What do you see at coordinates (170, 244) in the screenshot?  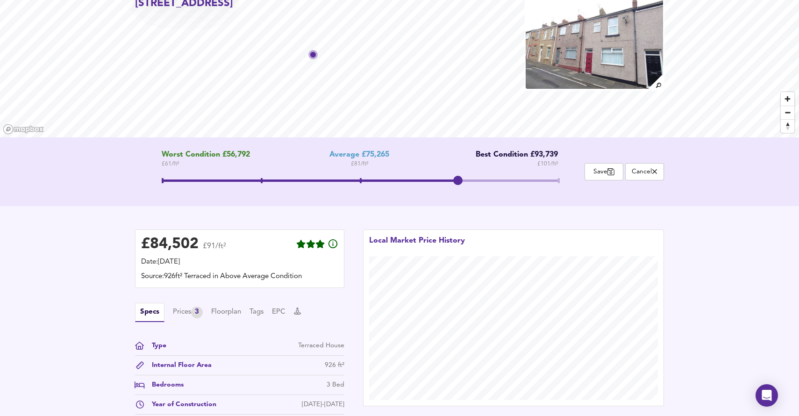 I see `div: £ 84,502` at bounding box center [170, 244].